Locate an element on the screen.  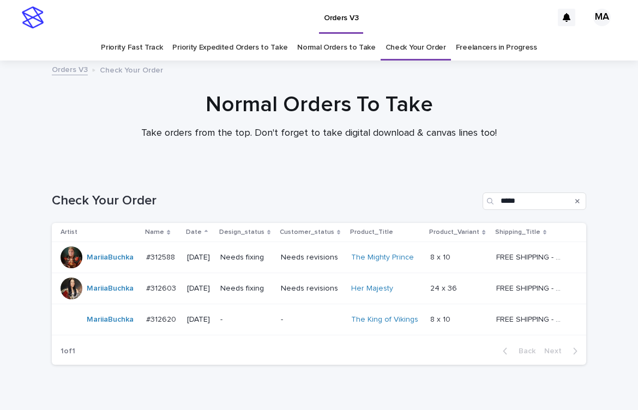
div: MA is located at coordinates (602, 17).